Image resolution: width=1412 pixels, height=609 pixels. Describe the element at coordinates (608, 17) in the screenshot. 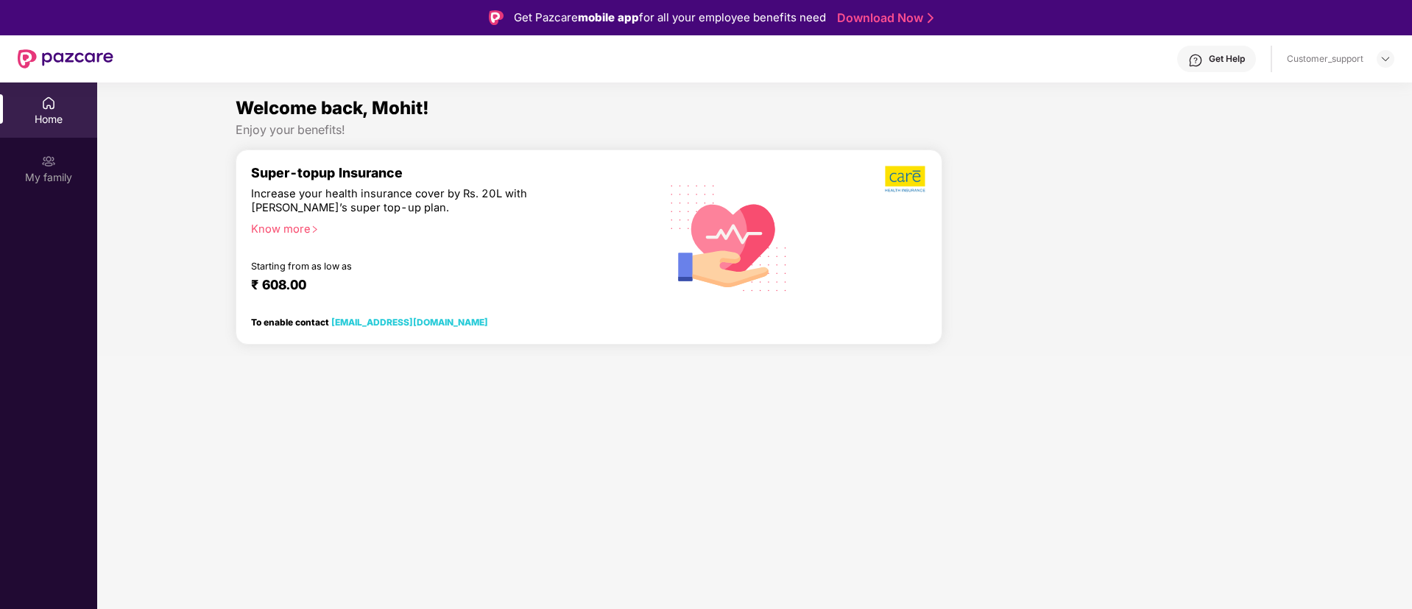

I see `strong: mobile app` at that location.